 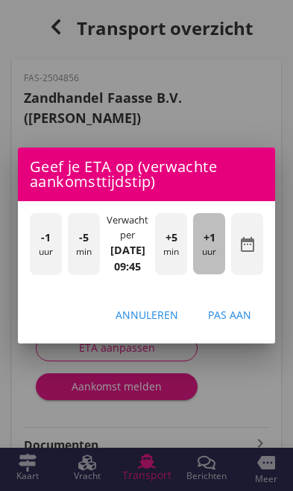 I want to click on span: +1, so click(x=209, y=238).